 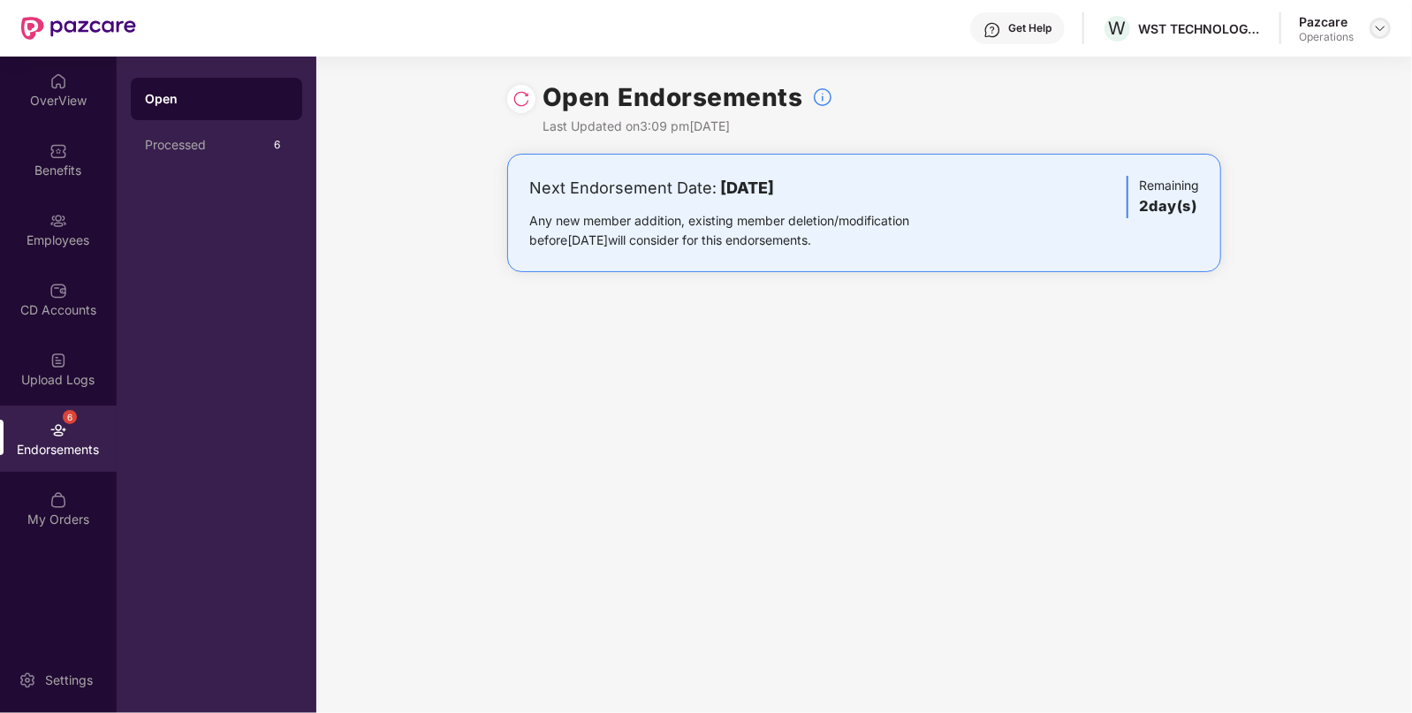 I want to click on div: Open, so click(x=217, y=99).